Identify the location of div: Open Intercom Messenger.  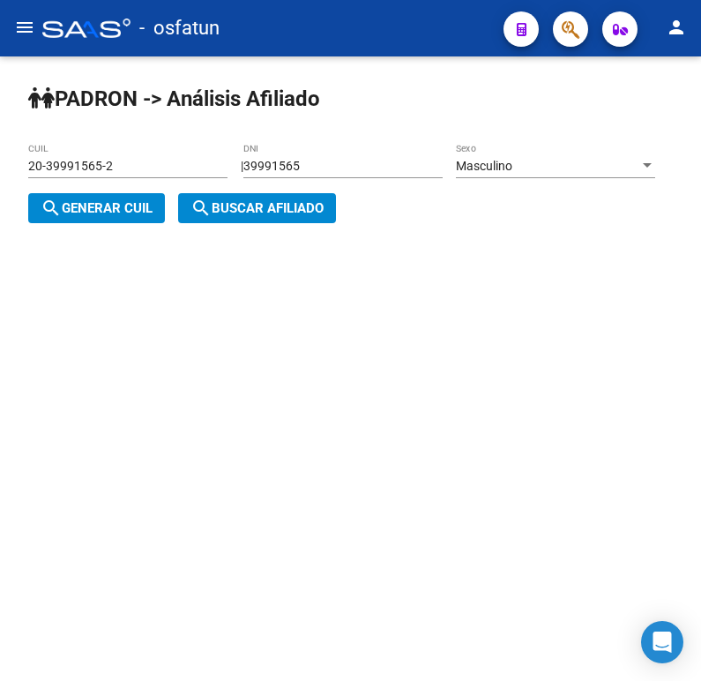
(663, 642).